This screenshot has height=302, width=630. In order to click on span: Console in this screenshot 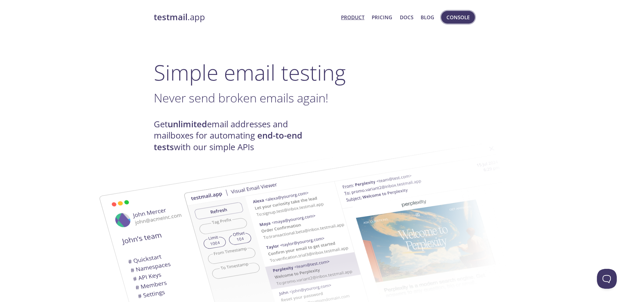, I will do `click(458, 17)`.